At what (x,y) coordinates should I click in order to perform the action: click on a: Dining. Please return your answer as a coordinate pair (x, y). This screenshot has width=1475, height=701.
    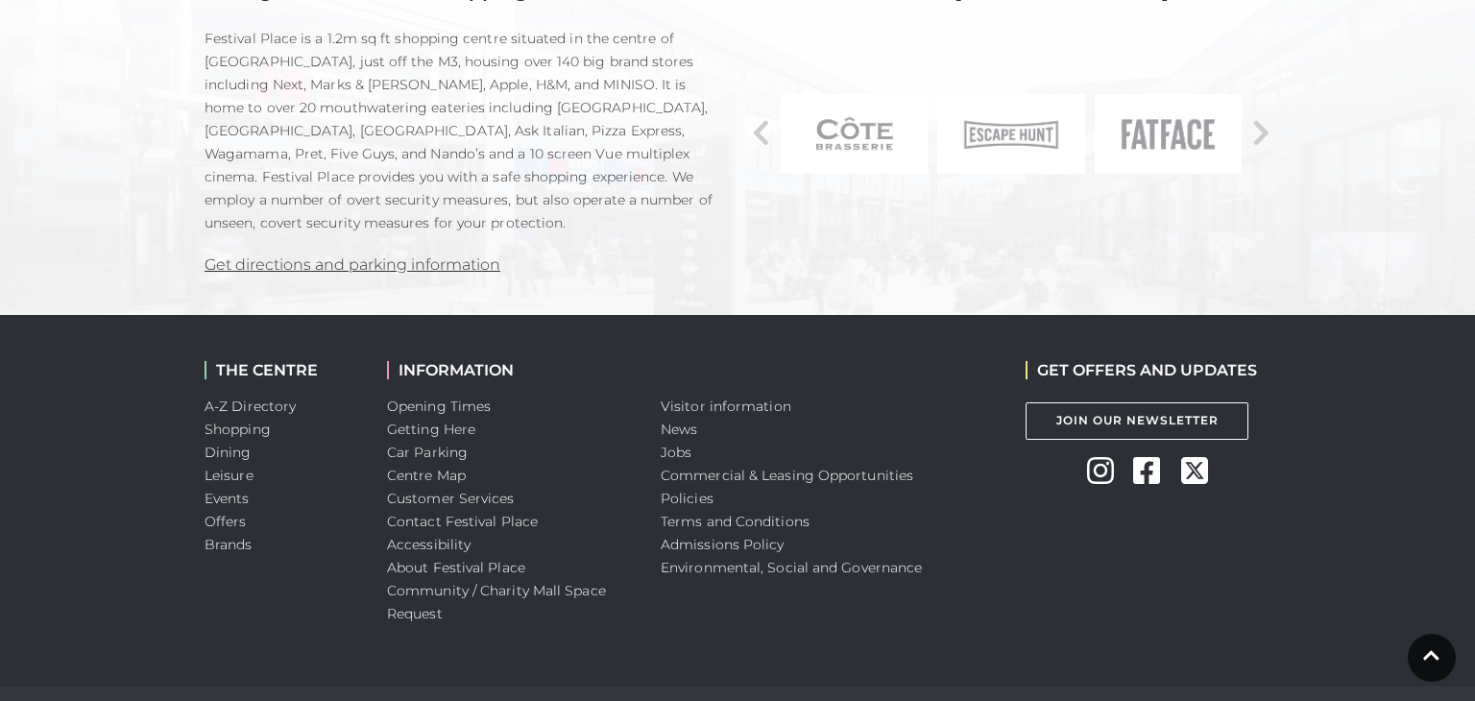
    Looking at the image, I should click on (228, 452).